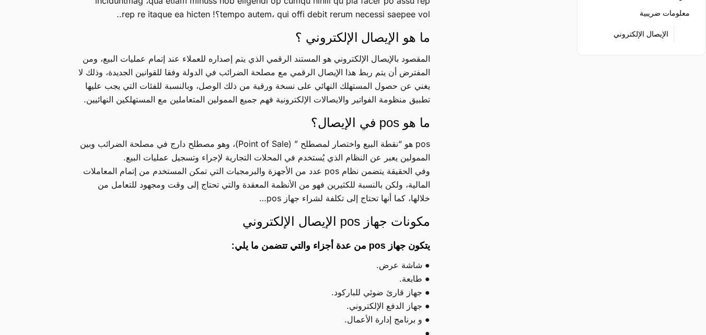 This screenshot has height=335, width=706. Describe the element at coordinates (665, 13) in the screenshot. I see `a: معلومات ضريبية` at that location.